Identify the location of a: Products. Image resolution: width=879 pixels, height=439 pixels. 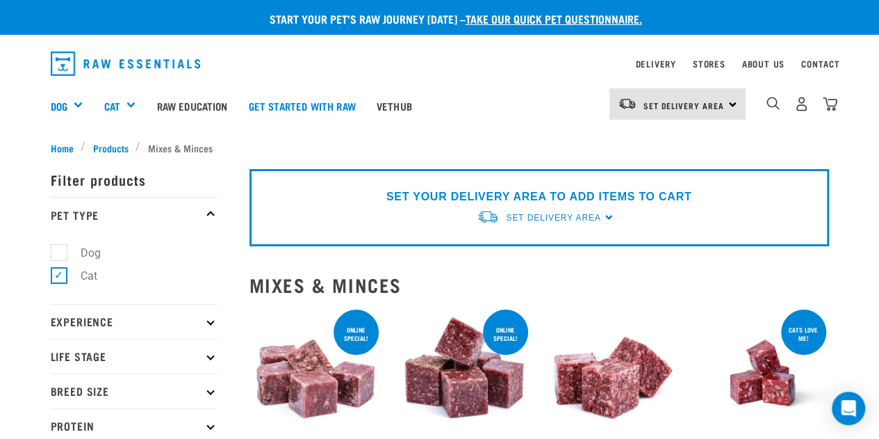
(111, 147).